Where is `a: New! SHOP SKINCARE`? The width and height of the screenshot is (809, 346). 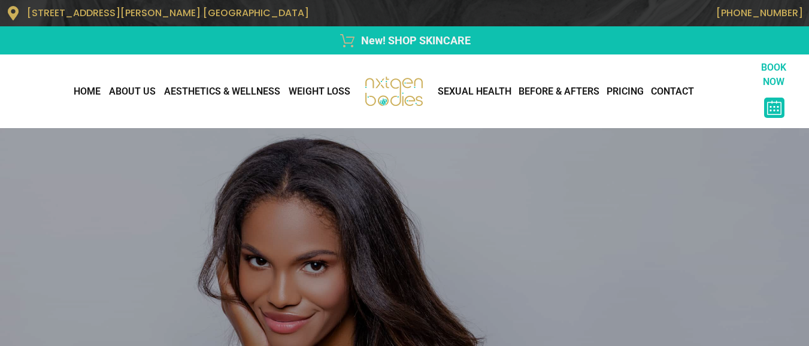
a: New! SHOP SKINCARE is located at coordinates (404, 40).